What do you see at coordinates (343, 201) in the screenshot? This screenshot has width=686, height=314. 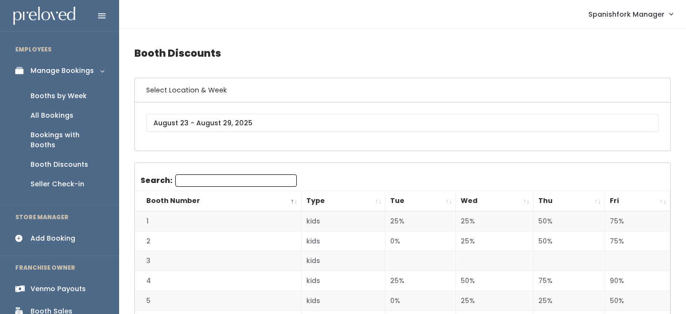 I see `th: Type: activate to sort column ascending` at bounding box center [343, 201].